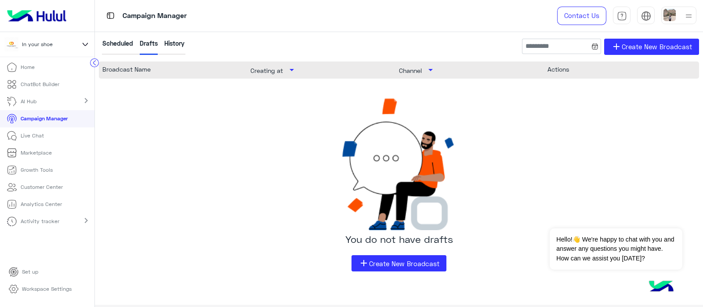  I want to click on span: Creating at, so click(267, 70).